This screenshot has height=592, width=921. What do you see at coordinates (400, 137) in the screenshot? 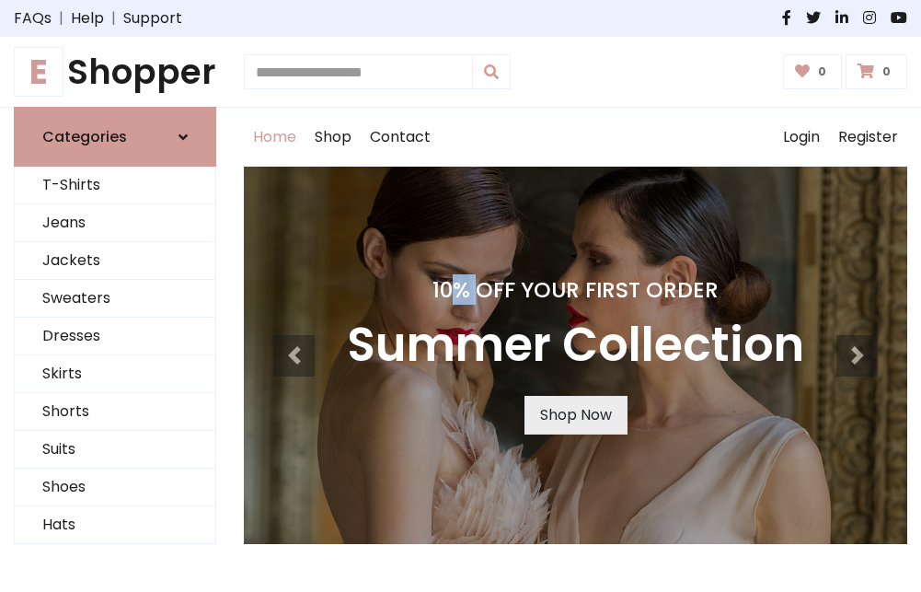
I see `a: Contact` at bounding box center [400, 137].